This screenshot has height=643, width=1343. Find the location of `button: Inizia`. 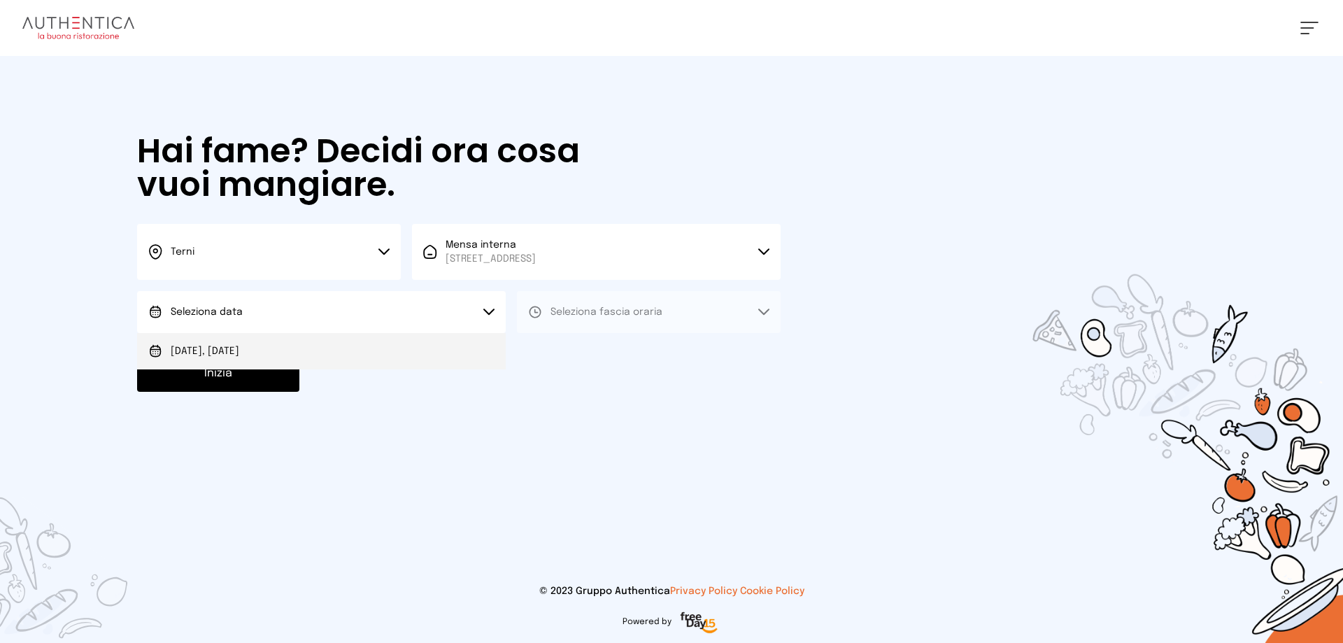

button: Inizia is located at coordinates (218, 374).